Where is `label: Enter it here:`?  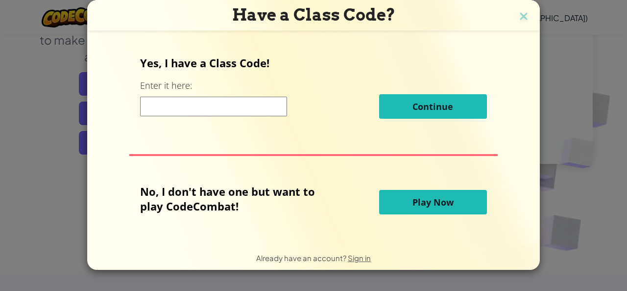 label: Enter it here: is located at coordinates (166, 85).